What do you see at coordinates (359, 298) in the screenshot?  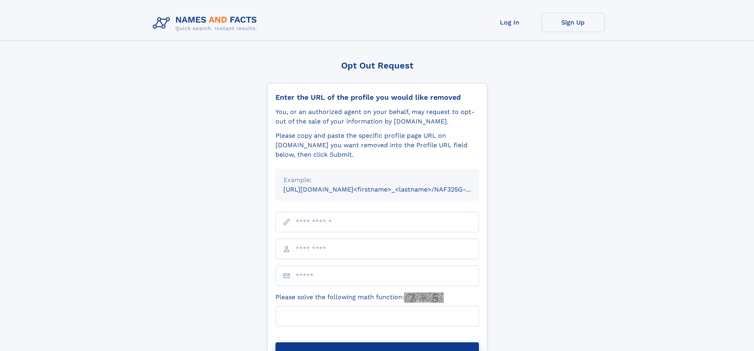 I see `label: Please solve the following math function:` at bounding box center [359, 298].